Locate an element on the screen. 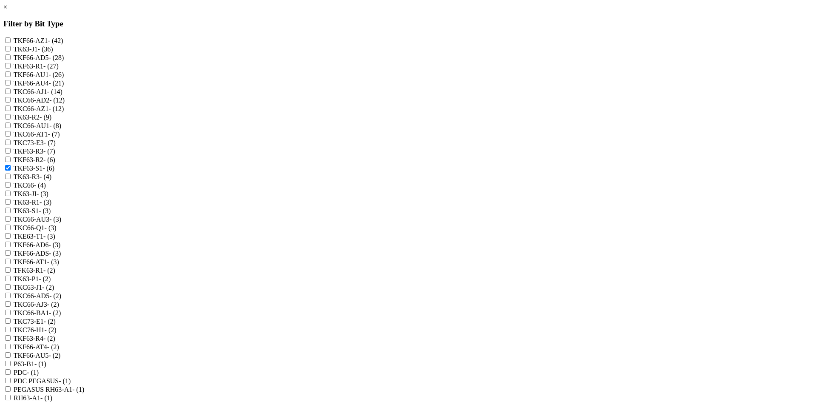 The image size is (816, 402). label: TKC66-AU3 is located at coordinates (37, 219).